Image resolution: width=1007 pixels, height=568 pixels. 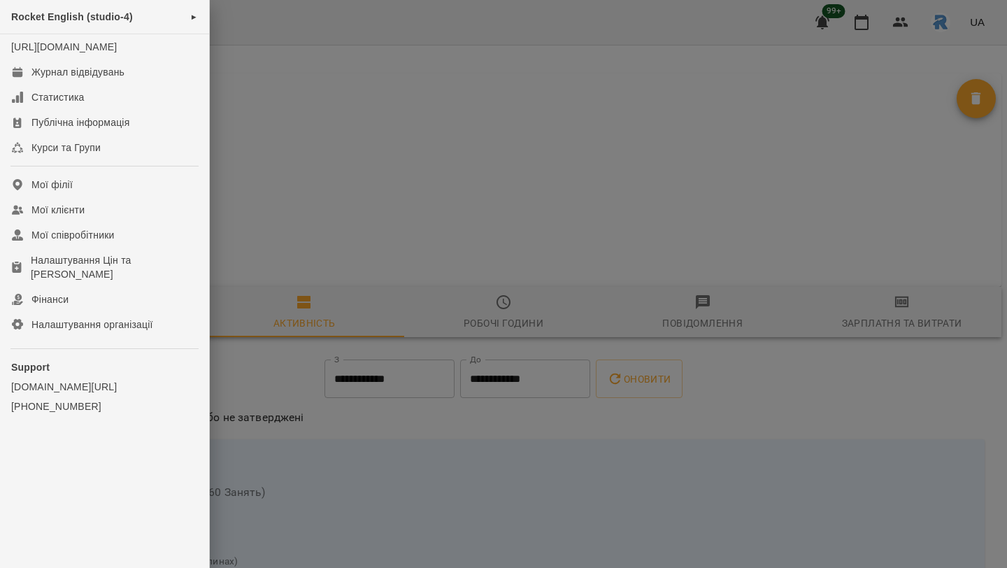 What do you see at coordinates (58, 97) in the screenshot?
I see `div: Статистика` at bounding box center [58, 97].